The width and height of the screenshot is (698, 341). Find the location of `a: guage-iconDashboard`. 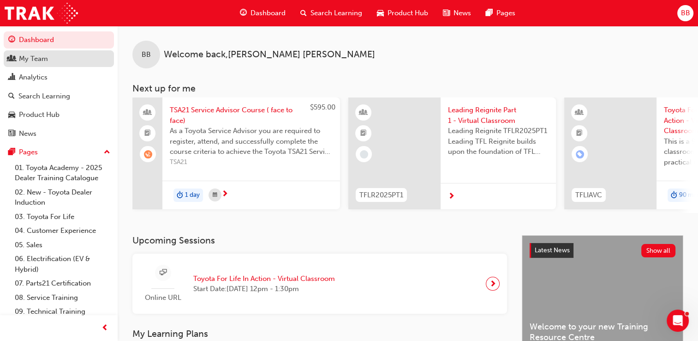

a: guage-iconDashboard is located at coordinates (263, 13).